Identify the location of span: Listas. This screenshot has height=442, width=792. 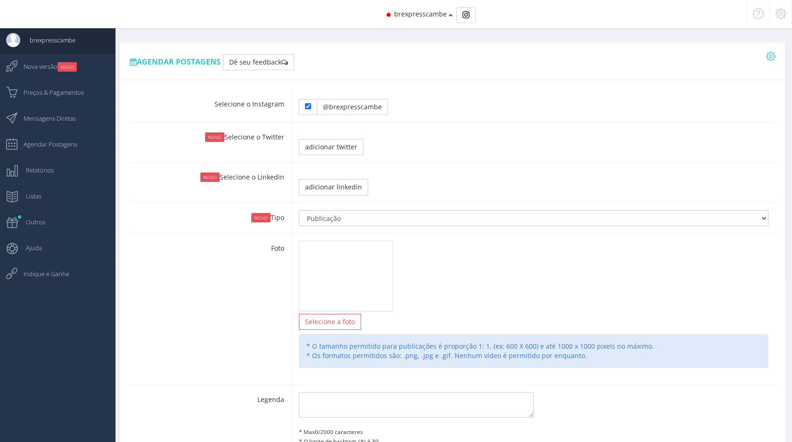
(29, 196).